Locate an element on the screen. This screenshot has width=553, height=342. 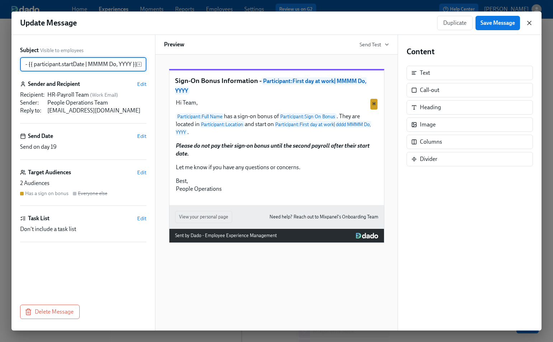
div: Target AudiencesEdit2 AudiencesHas a sign on bonusEveryone else is located at coordinates (83, 187).